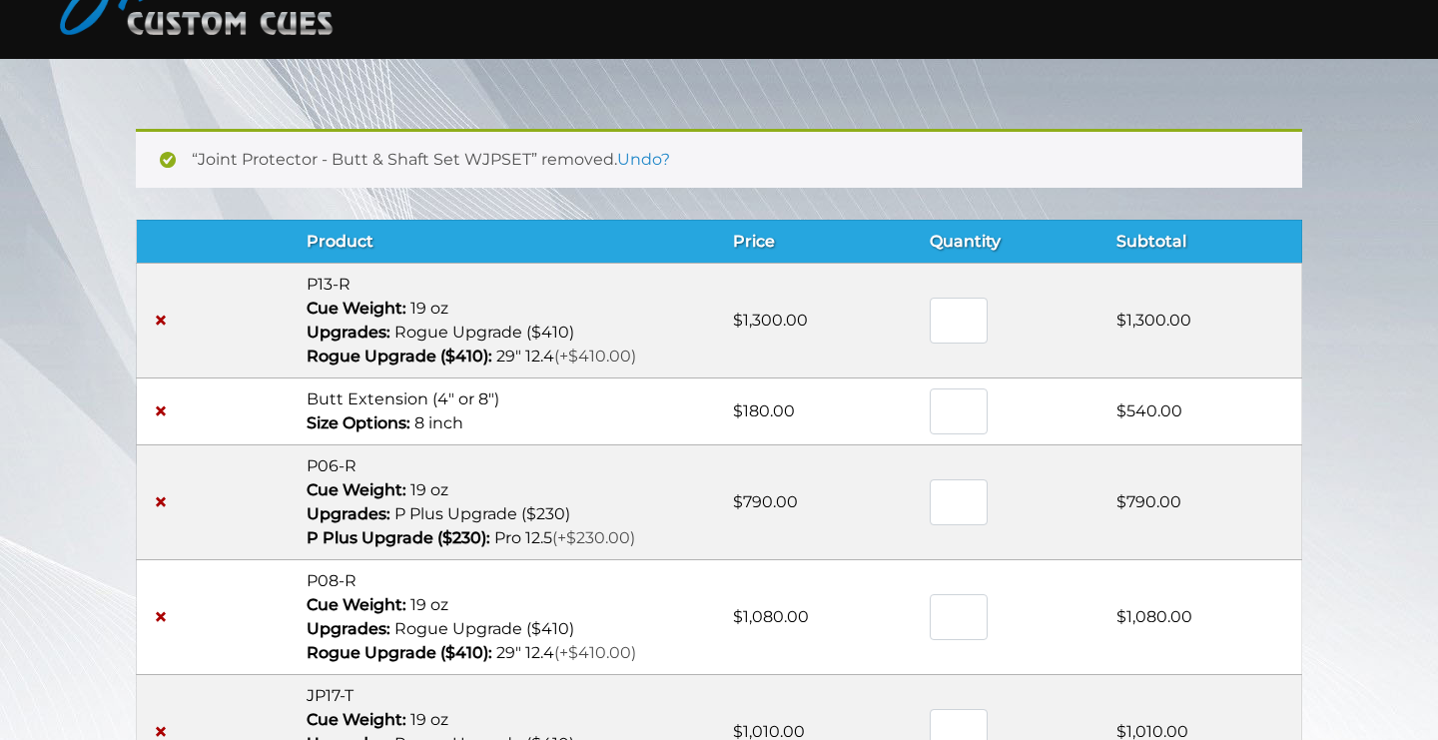  What do you see at coordinates (719, 158) in the screenshot?
I see `div: “Joint Protector - Butt & Shaft Set WJPSET” removed.` at bounding box center [719, 158].